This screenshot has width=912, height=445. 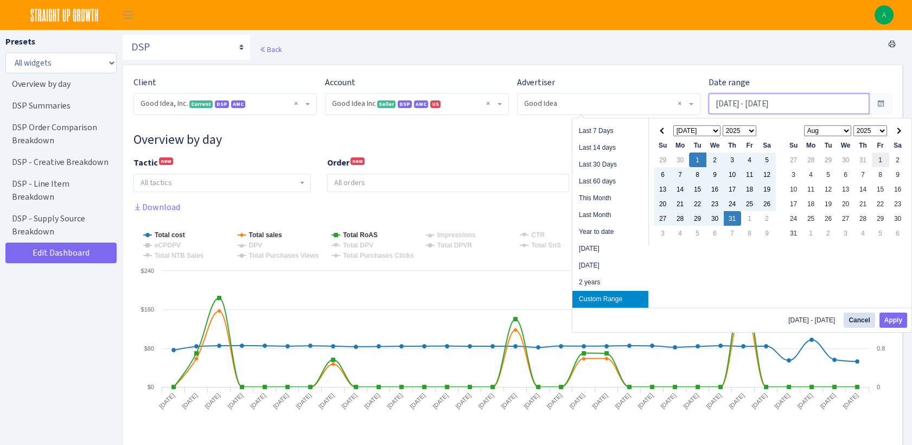 What do you see at coordinates (884, 15) in the screenshot?
I see `img: Alisha` at bounding box center [884, 15].